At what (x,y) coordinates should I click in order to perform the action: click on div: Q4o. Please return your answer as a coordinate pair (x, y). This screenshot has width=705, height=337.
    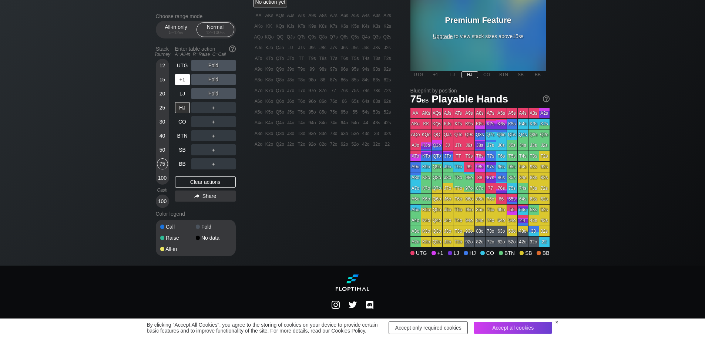
    Looking at the image, I should click on (280, 123).